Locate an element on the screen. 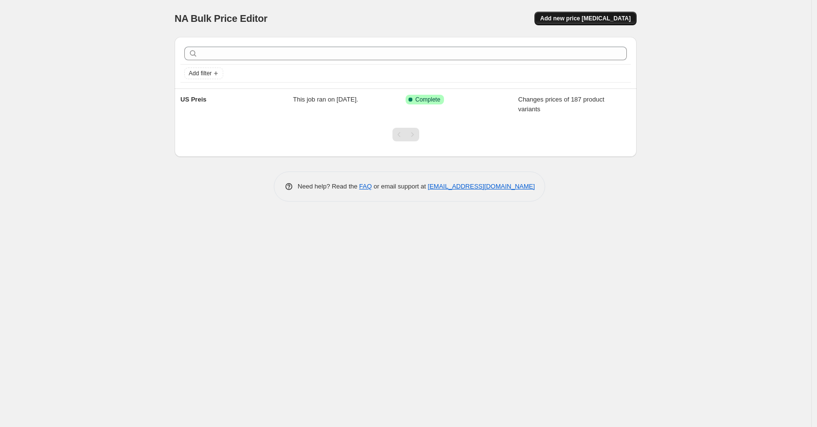 This screenshot has height=427, width=817. nav: Pagination is located at coordinates (405, 135).